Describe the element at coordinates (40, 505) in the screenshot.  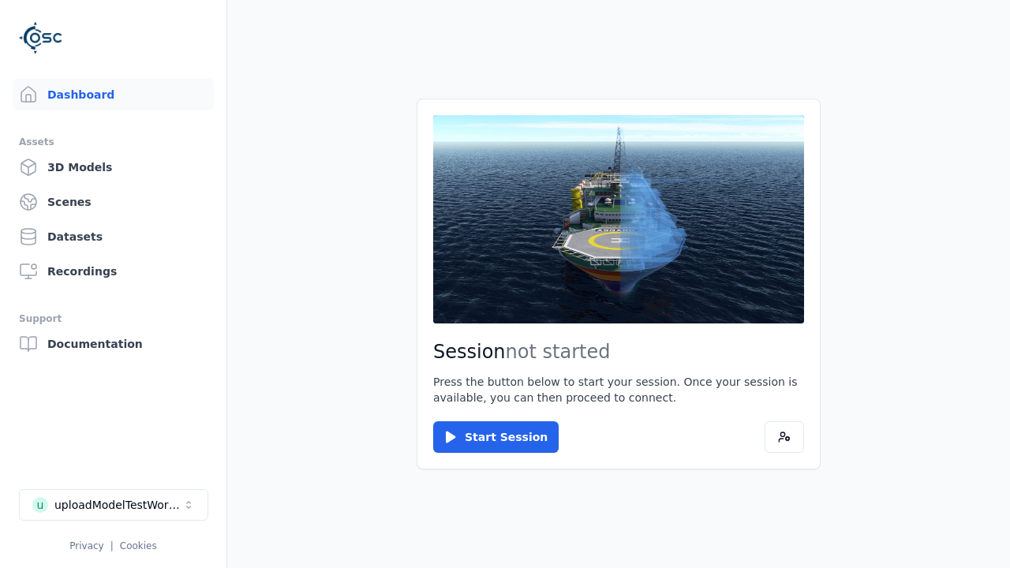
I see `div: u` at that location.